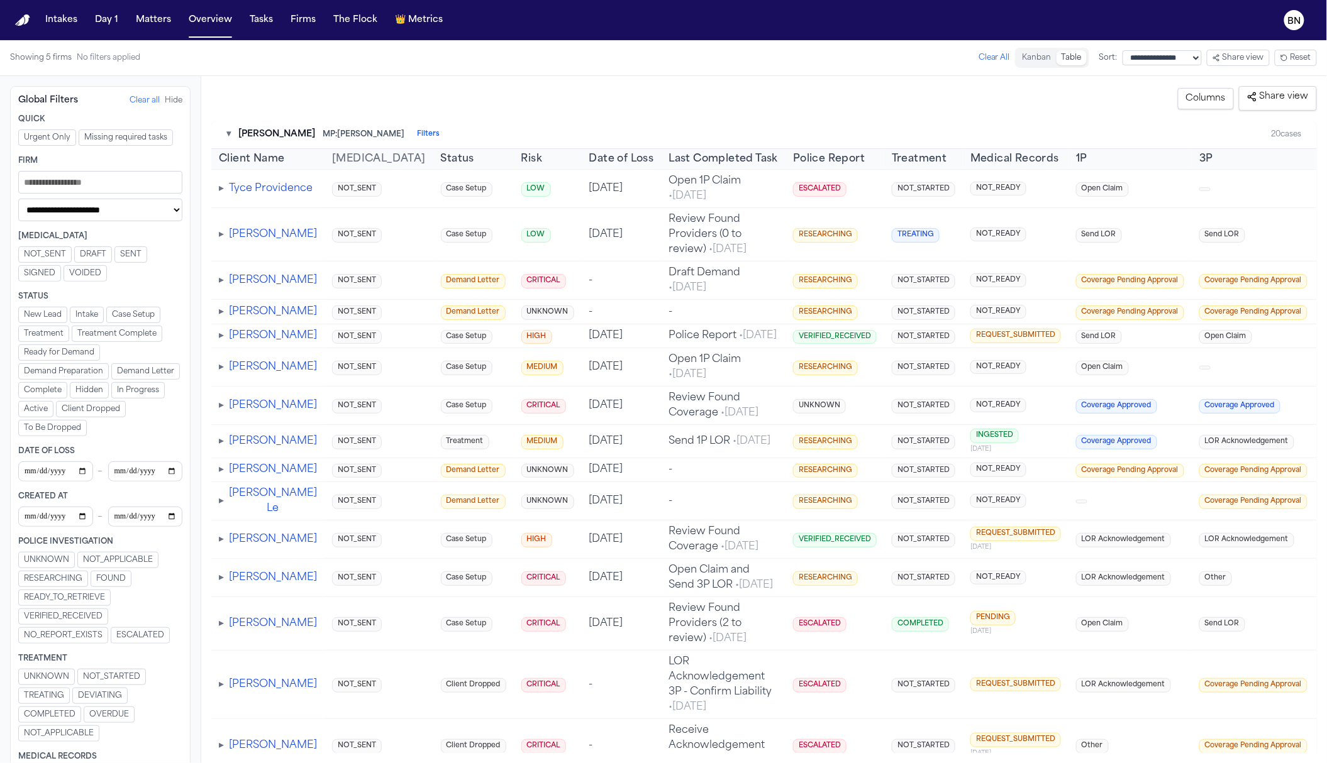  What do you see at coordinates (835, 540) in the screenshot?
I see `span: VERIFIED_RECEIVED` at bounding box center [835, 540].